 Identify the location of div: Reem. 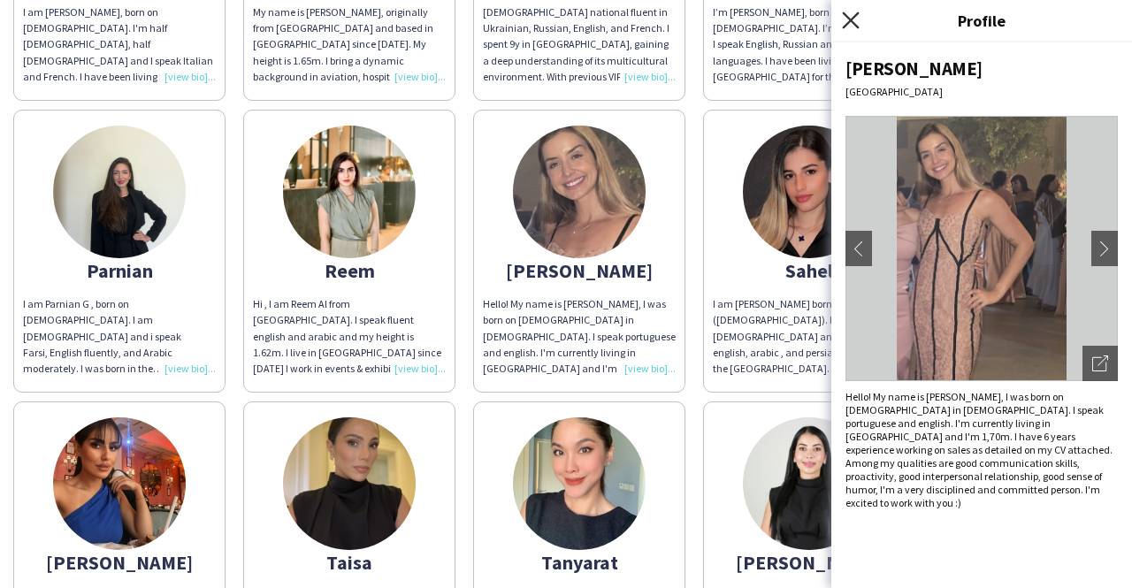
(349, 271).